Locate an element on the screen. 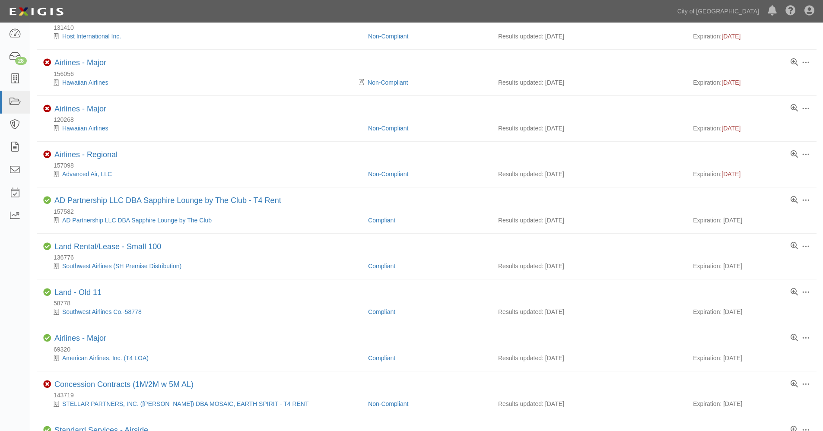  a: AD Partnership LLC DBA Sapphire Lounge by The Club - T4 Rent is located at coordinates (168, 200).